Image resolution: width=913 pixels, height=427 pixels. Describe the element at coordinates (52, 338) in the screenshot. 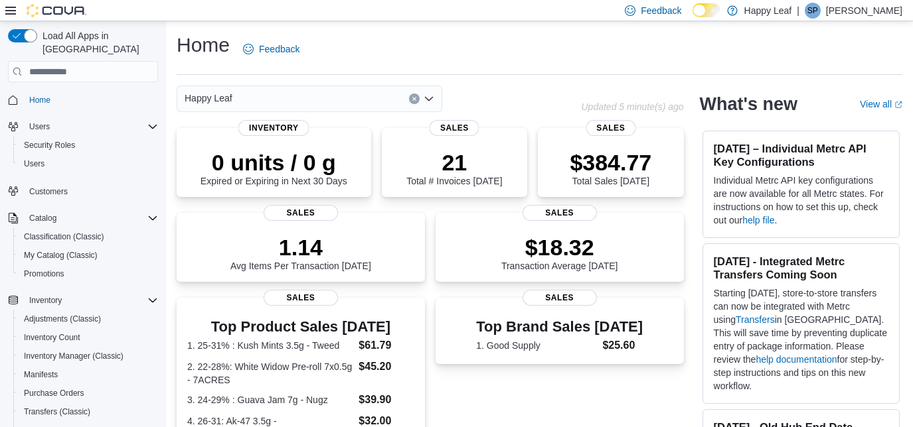

I see `a: Inventory Count` at that location.